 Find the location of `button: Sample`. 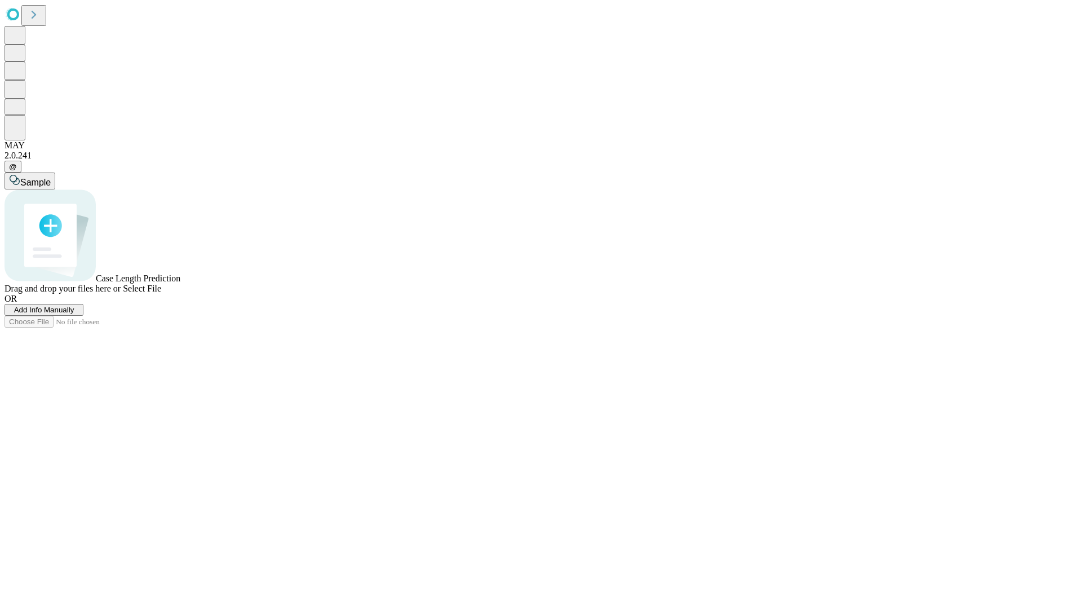

button: Sample is located at coordinates (30, 181).